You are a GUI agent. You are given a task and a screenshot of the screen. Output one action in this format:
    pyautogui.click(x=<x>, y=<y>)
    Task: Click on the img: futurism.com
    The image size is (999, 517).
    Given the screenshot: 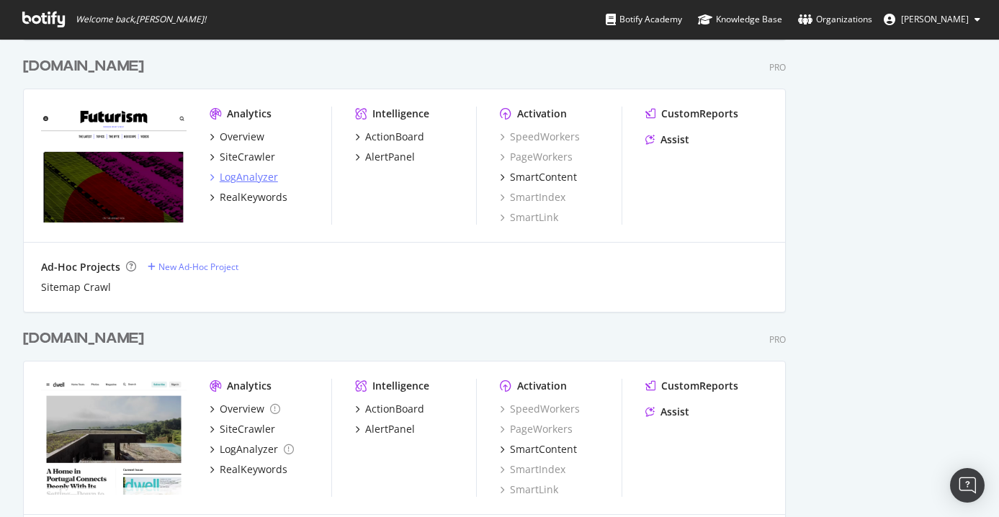 What is the action you would take?
    pyautogui.click(x=114, y=164)
    